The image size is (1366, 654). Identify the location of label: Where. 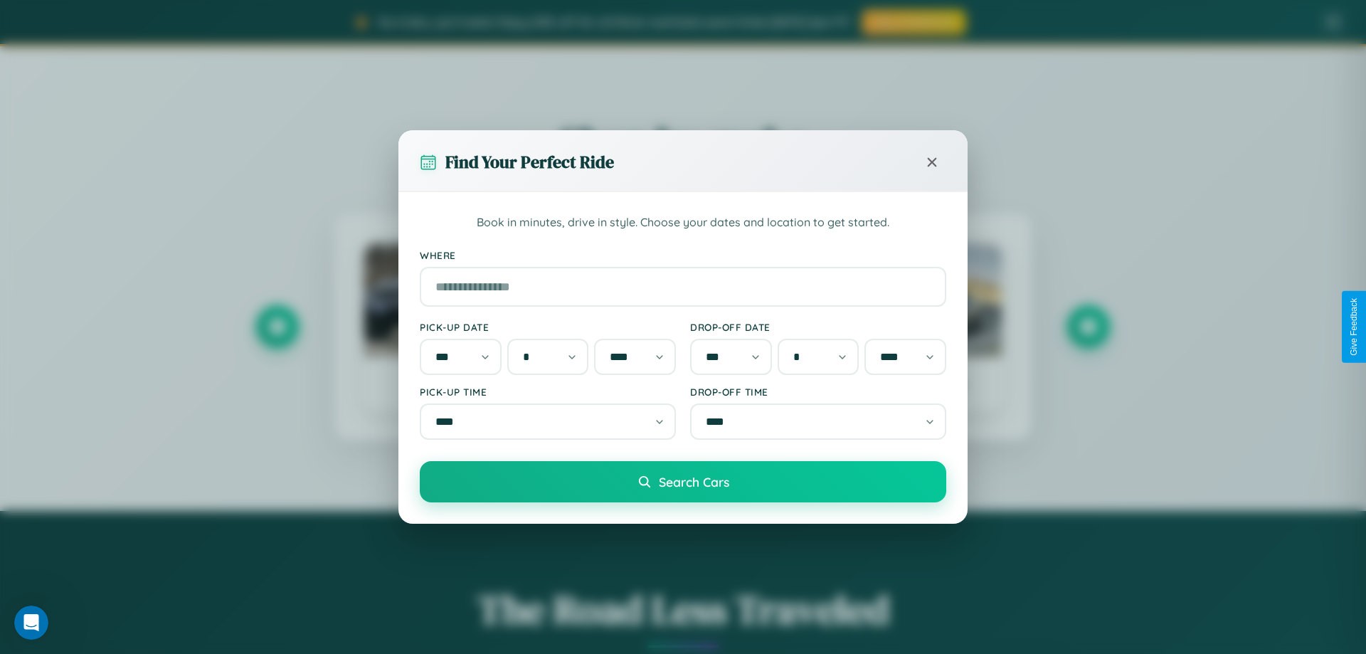
(683, 255).